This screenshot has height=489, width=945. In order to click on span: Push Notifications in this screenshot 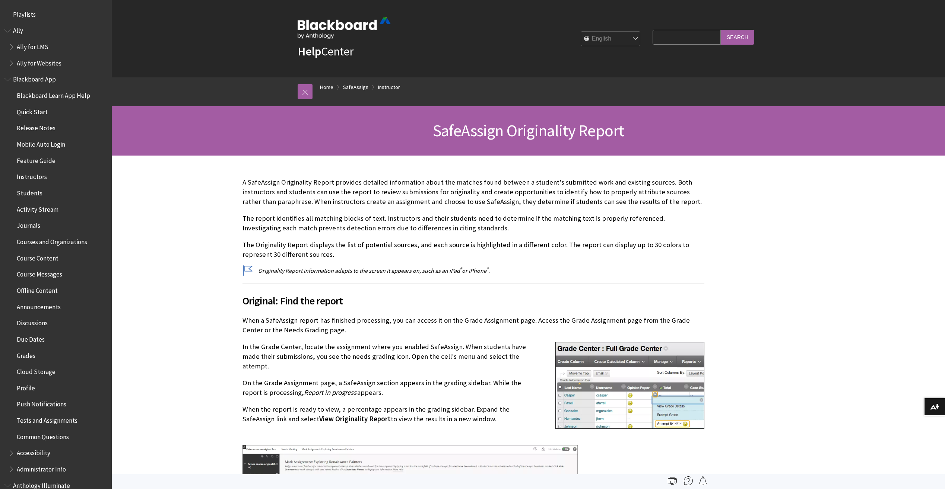, I will do `click(41, 403)`.